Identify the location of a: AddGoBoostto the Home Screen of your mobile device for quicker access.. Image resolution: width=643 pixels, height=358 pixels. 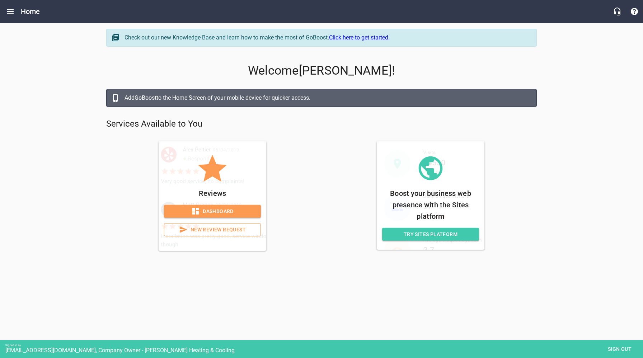
(321, 98).